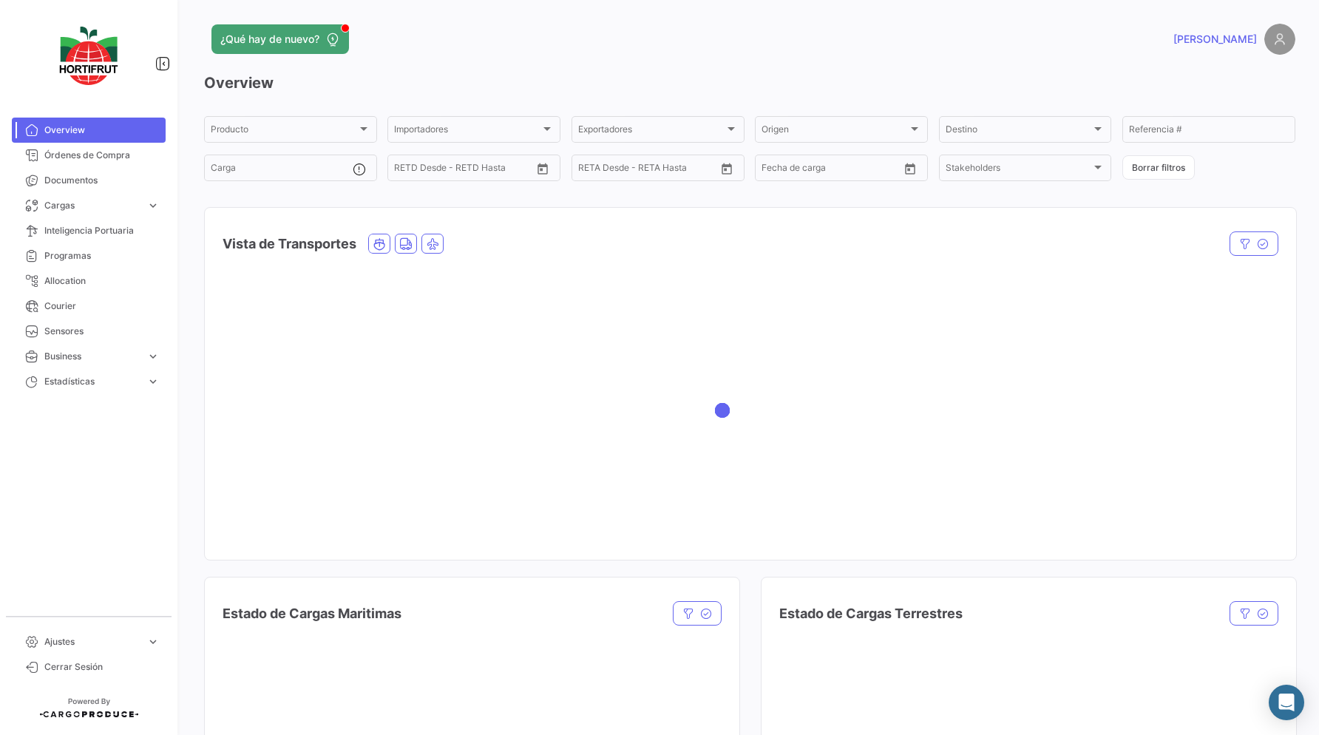  Describe the element at coordinates (750, 83) in the screenshot. I see `h3: Overview` at that location.